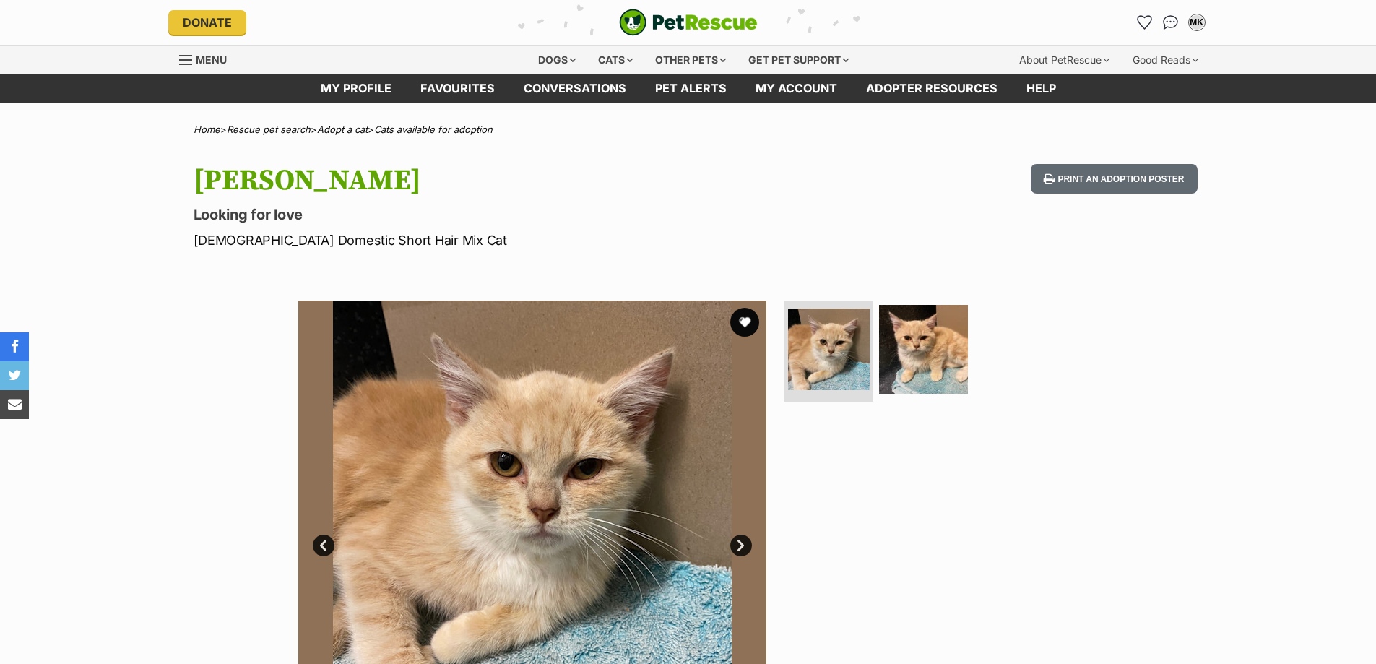  I want to click on a: Pet alerts, so click(691, 88).